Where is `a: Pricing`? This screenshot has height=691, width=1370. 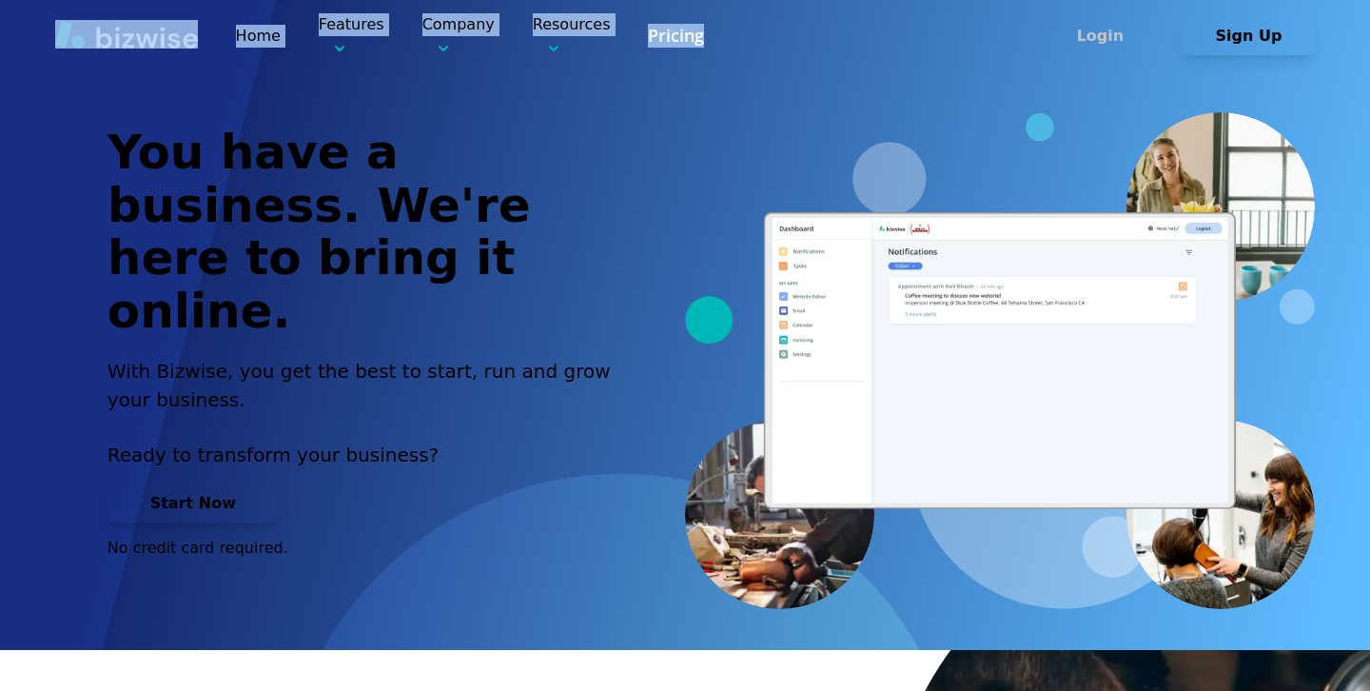 a: Pricing is located at coordinates (675, 35).